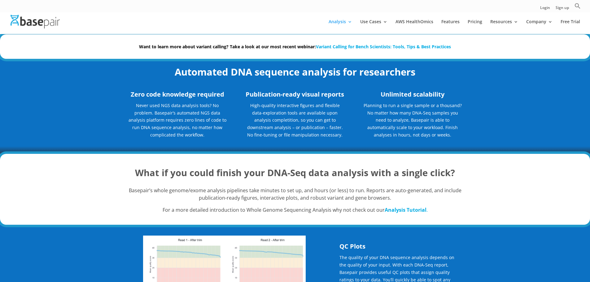 This screenshot has width=590, height=282. I want to click on a: Pricing, so click(475, 27).